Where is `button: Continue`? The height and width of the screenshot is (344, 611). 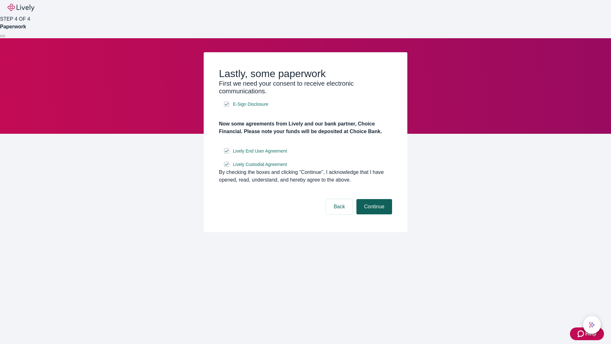 button: Continue is located at coordinates (374, 207).